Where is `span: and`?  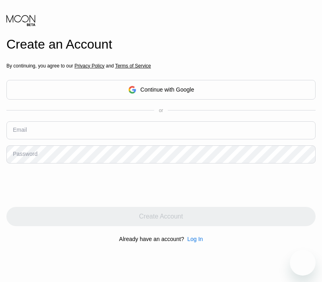 span: and is located at coordinates (110, 66).